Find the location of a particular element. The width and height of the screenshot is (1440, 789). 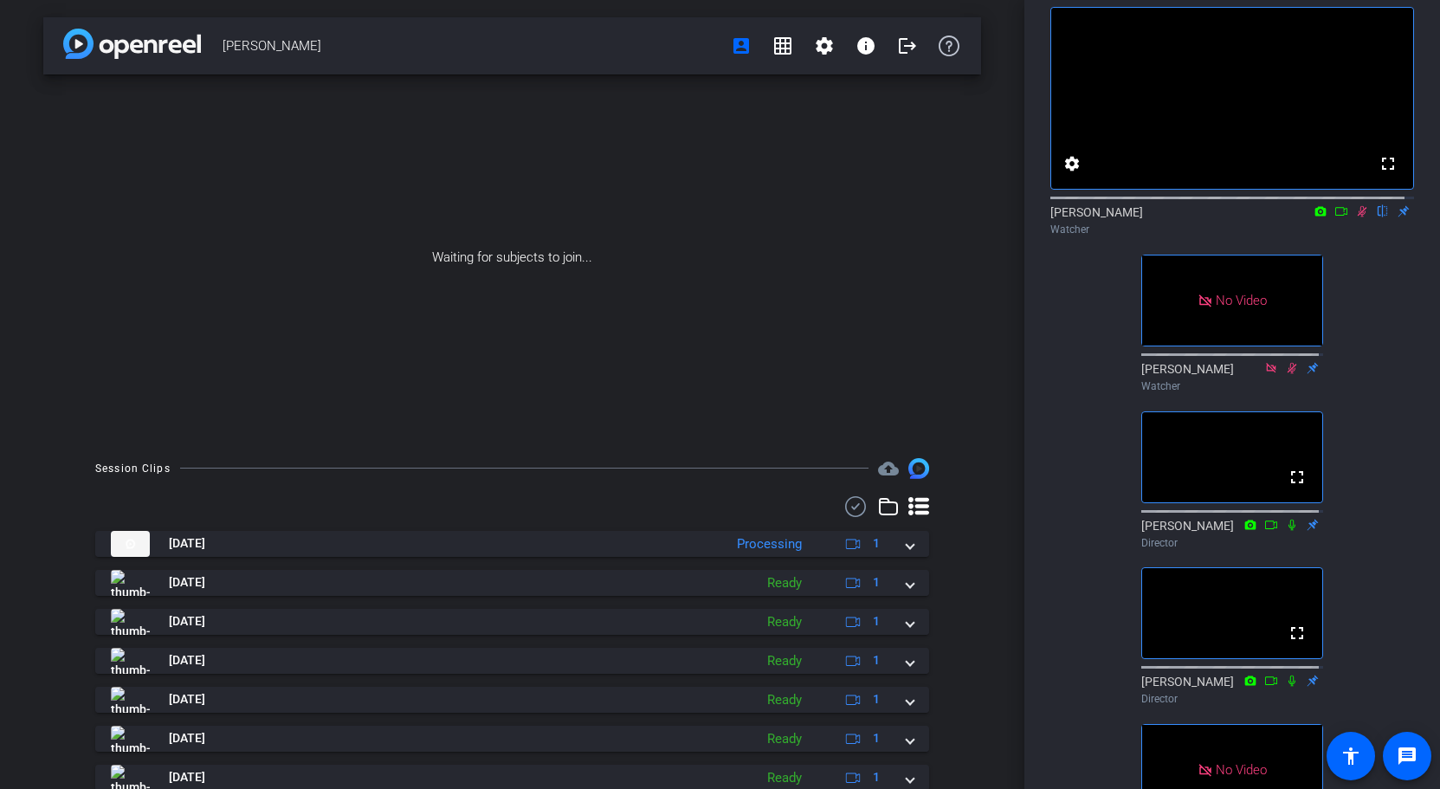

img: Session clips is located at coordinates (919, 468).